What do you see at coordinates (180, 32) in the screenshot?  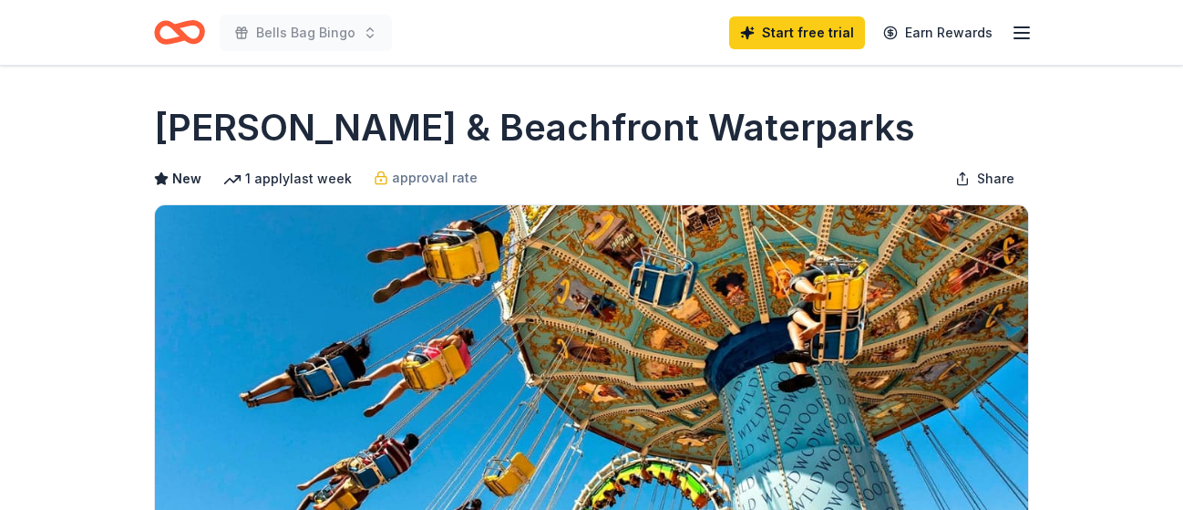 I see `a: Home` at bounding box center [180, 32].